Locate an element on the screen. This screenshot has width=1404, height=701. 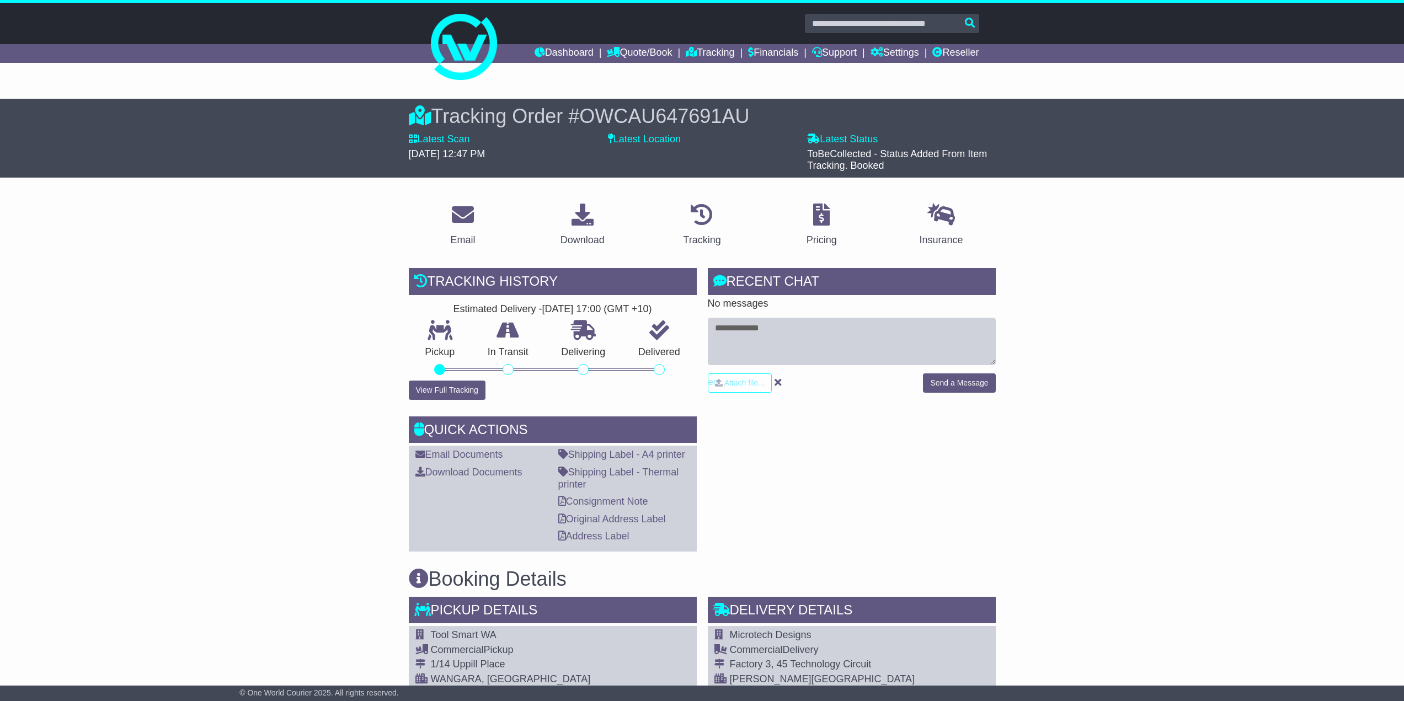
div: Pickup is located at coordinates (515, 651).